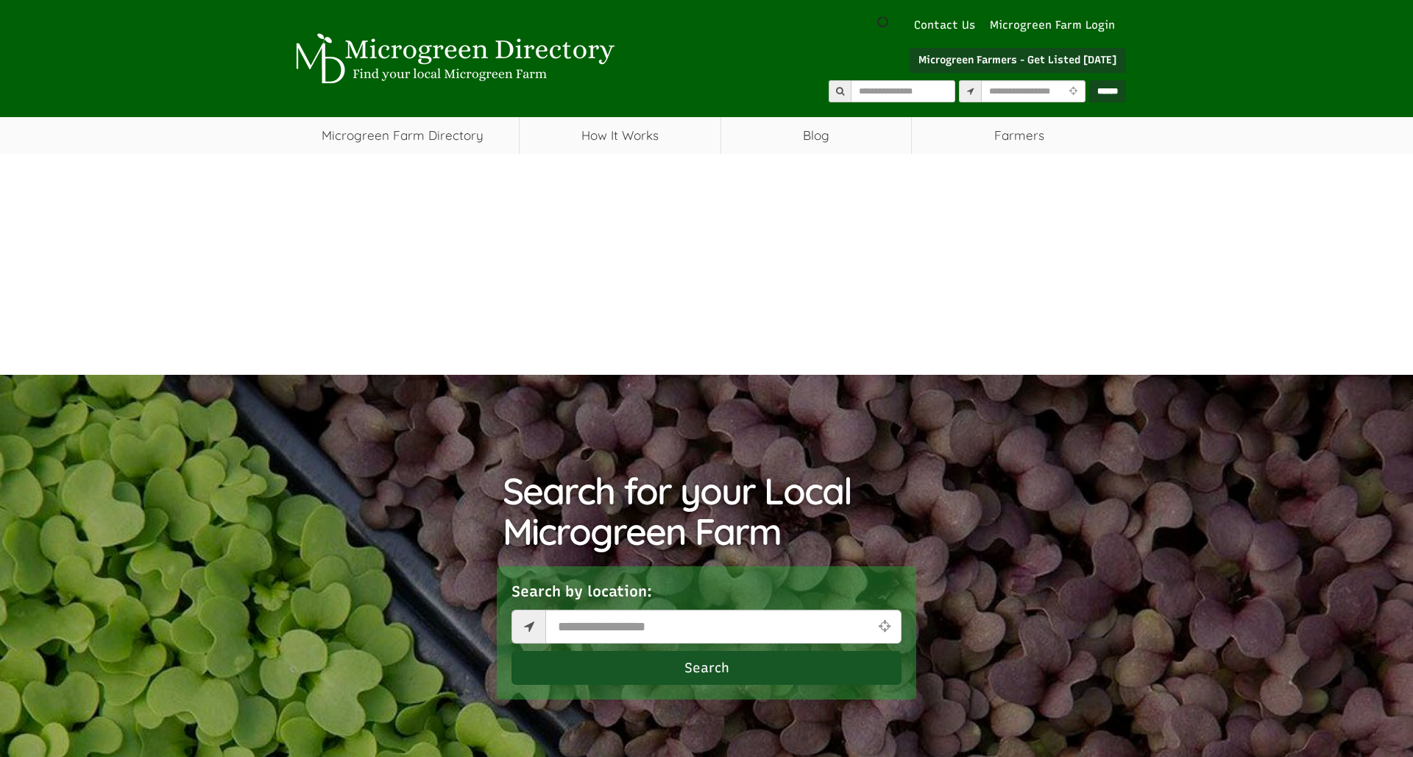 Image resolution: width=1413 pixels, height=757 pixels. Describe the element at coordinates (403, 135) in the screenshot. I see `a: Microgreen Farm Directory` at that location.